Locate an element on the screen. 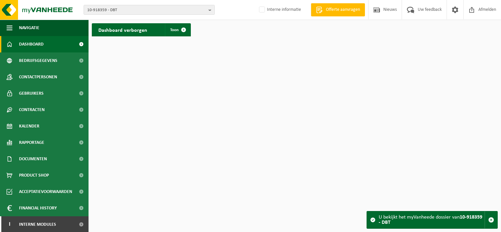 The image size is (501, 232). strong: 10-918359 - DBT is located at coordinates (431, 220).